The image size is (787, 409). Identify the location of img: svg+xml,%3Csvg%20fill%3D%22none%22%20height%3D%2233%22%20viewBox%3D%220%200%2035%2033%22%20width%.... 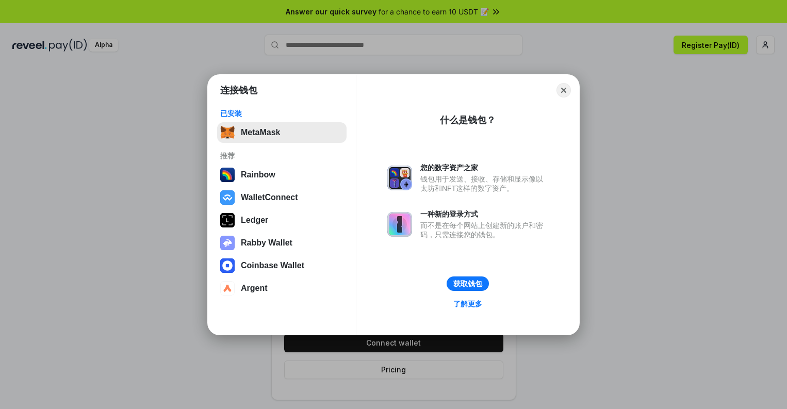
(228, 133).